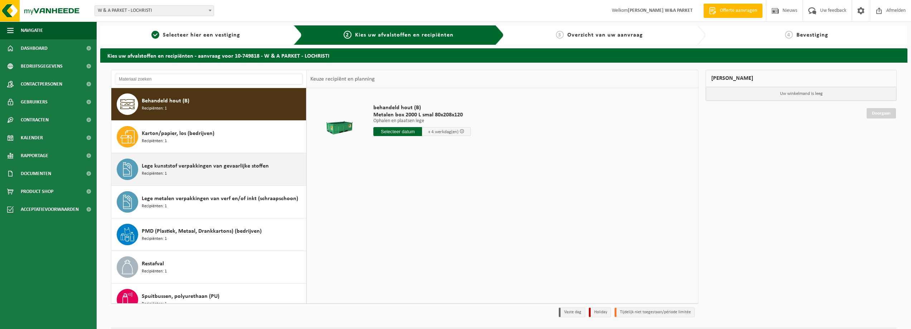 Image resolution: width=911 pixels, height=329 pixels. What do you see at coordinates (560, 35) in the screenshot?
I see `span: 3` at bounding box center [560, 35].